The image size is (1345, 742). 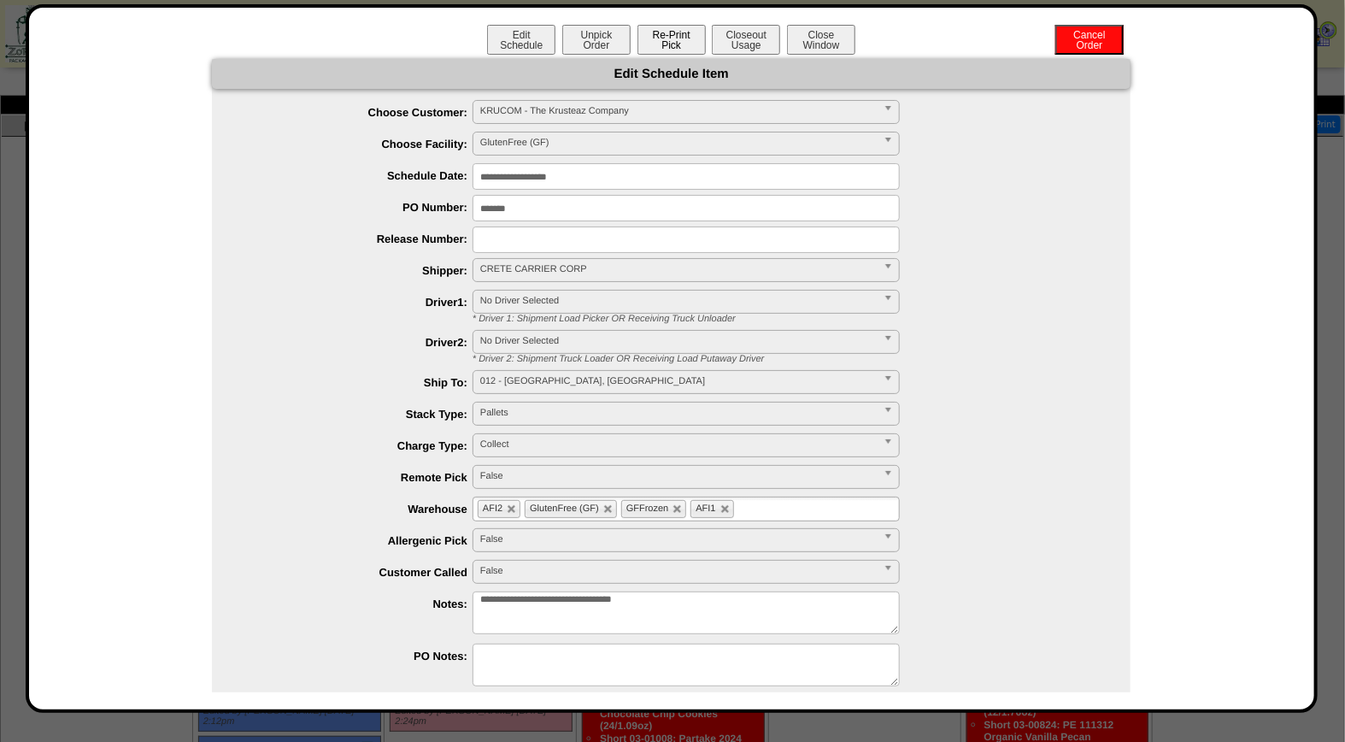 What do you see at coordinates (1090, 39) in the screenshot?
I see `button: CancelOrder` at bounding box center [1090, 39].